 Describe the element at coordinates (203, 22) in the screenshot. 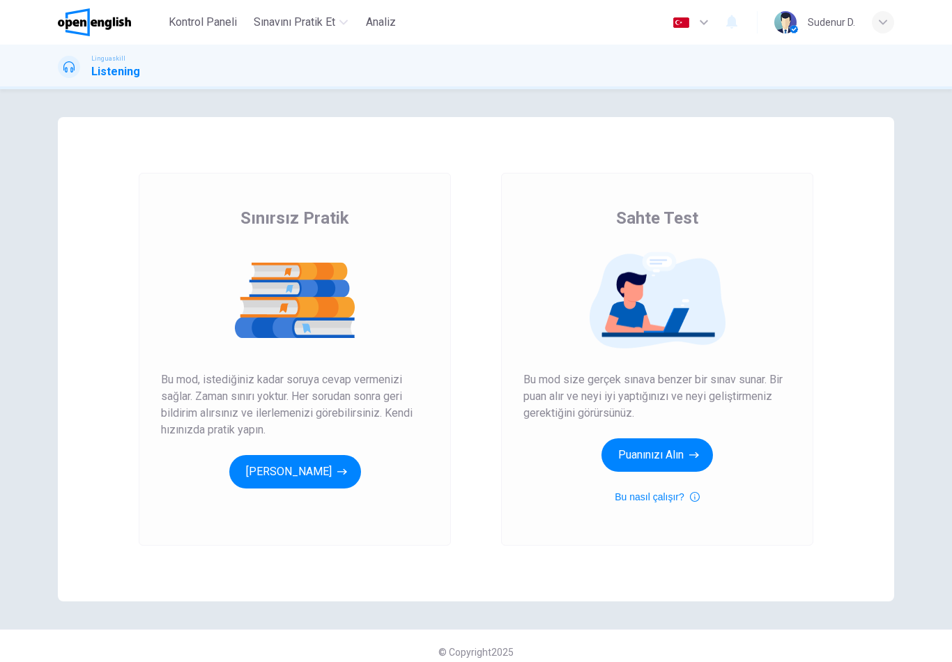

I see `button: Kontrol Paneli` at that location.